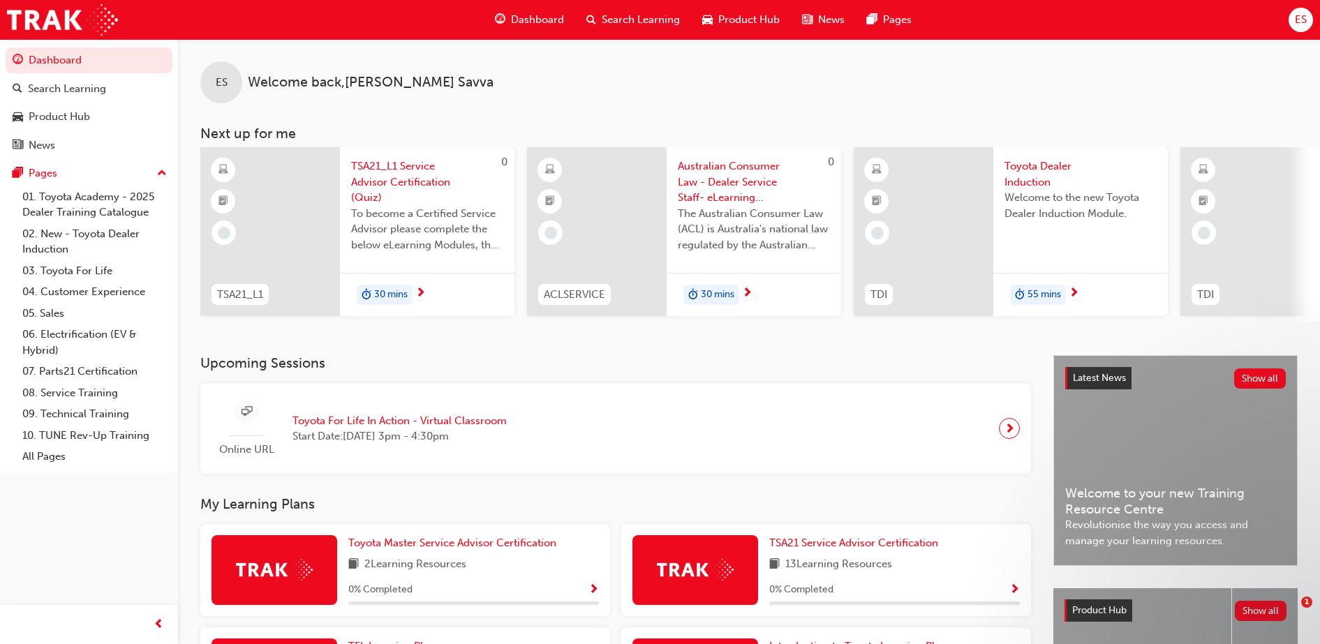  What do you see at coordinates (452, 543) in the screenshot?
I see `span: Toyota Master Service Advisor Certification` at bounding box center [452, 543].